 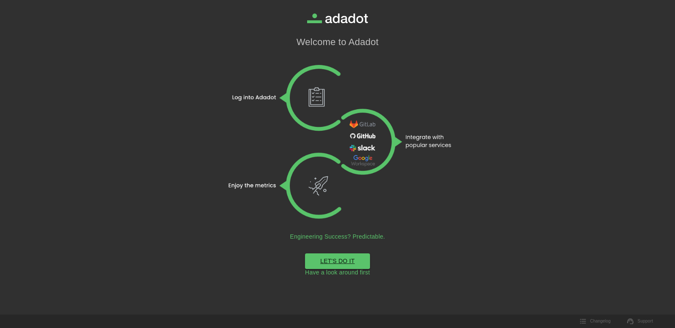 What do you see at coordinates (337, 237) in the screenshot?
I see `h2: Engineering Success? Predictable.` at bounding box center [337, 237].